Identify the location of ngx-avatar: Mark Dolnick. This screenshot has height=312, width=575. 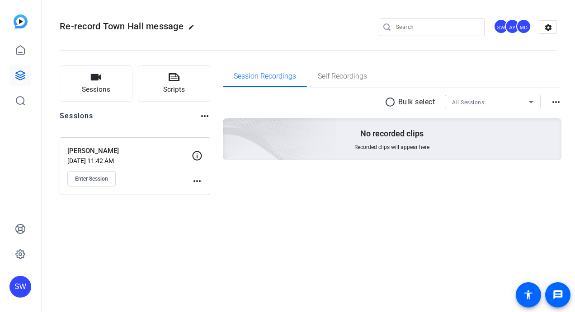
(524, 27).